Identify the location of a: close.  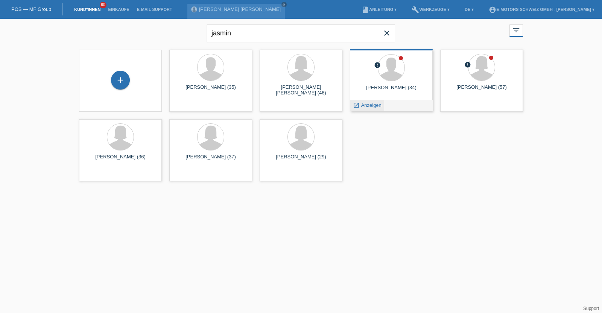
(284, 5).